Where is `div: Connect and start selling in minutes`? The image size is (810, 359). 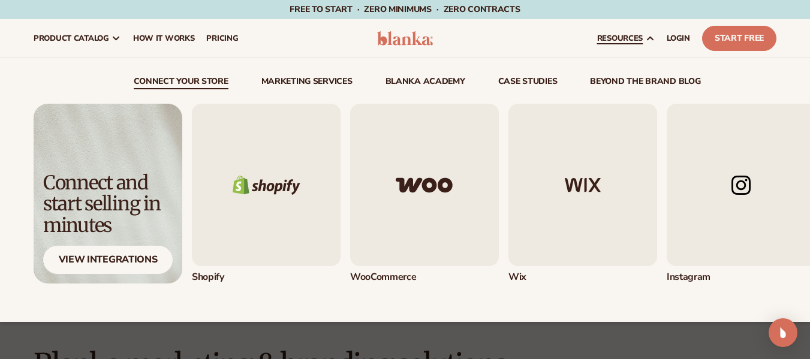
div: Connect and start selling in minutes is located at coordinates (108, 204).